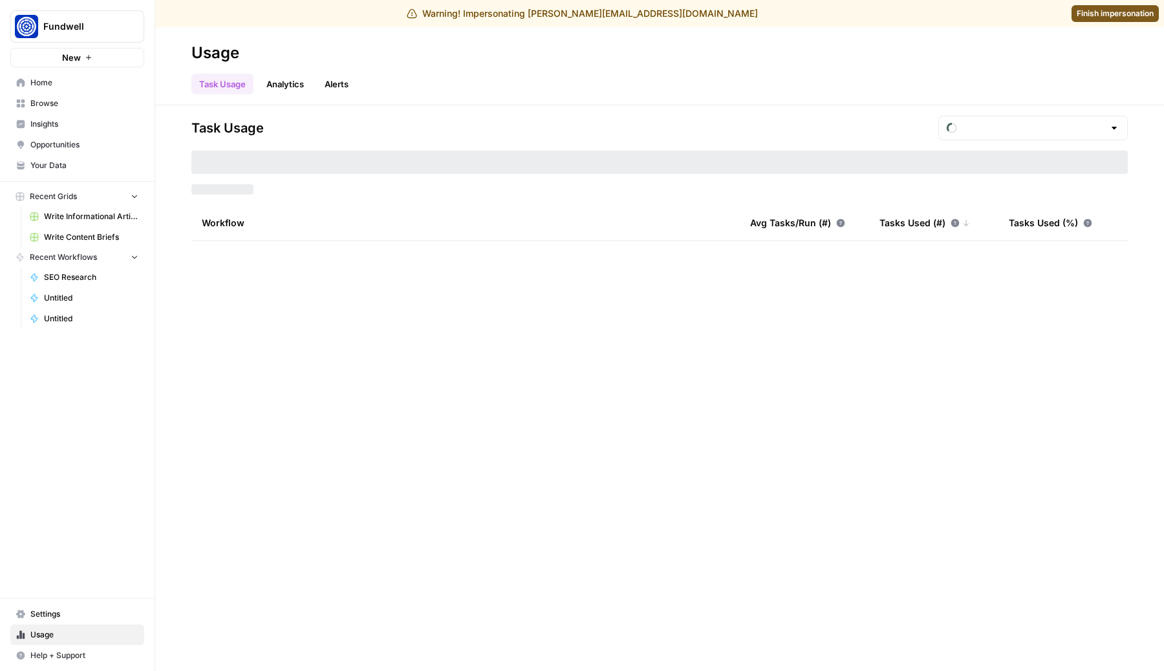 Image resolution: width=1164 pixels, height=671 pixels. I want to click on button: Workspace: Fundwell, so click(77, 27).